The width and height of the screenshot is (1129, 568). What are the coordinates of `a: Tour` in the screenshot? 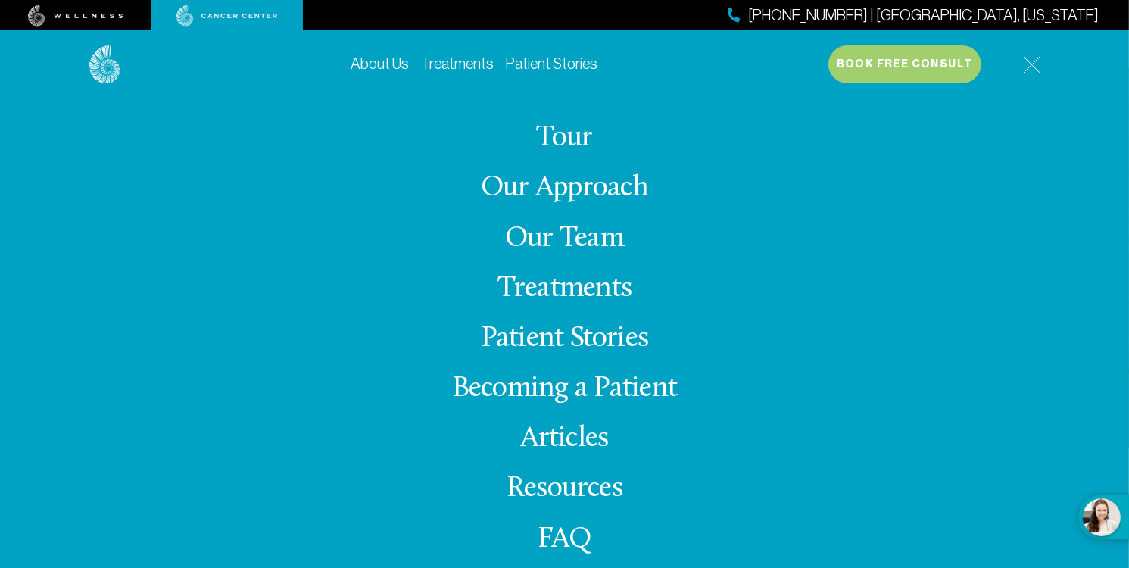 It's located at (565, 138).